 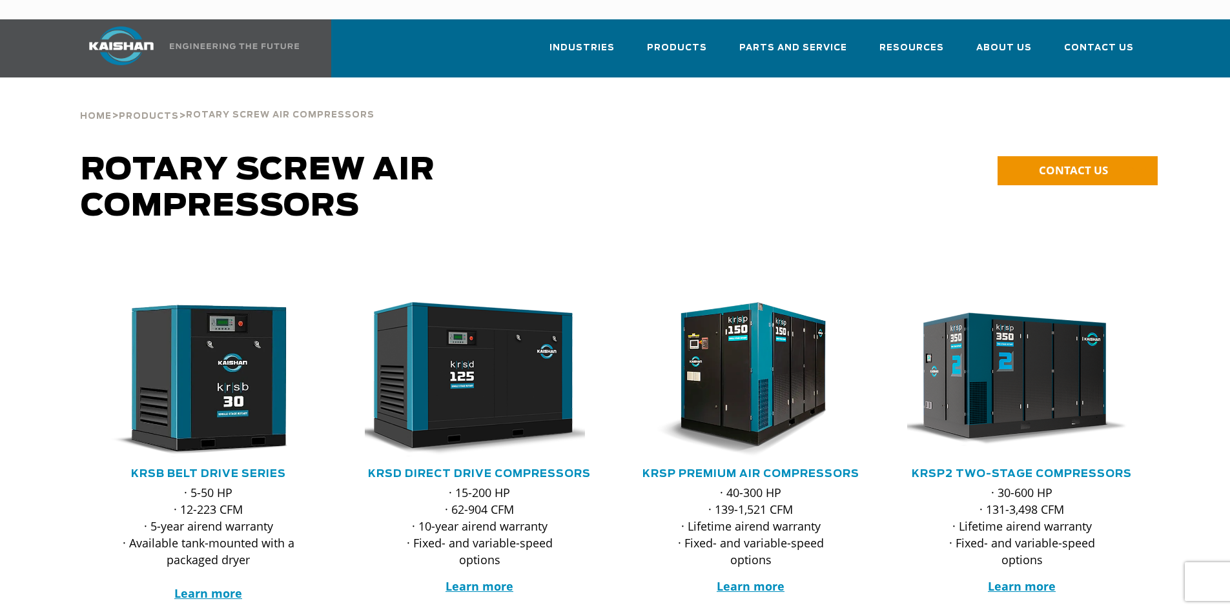 What do you see at coordinates (187, 48) in the screenshot?
I see `a: Kaishan USA` at bounding box center [187, 48].